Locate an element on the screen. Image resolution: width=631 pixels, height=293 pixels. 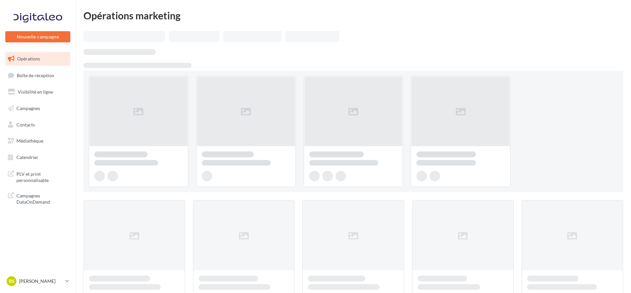
a: Opérations is located at coordinates (38, 59).